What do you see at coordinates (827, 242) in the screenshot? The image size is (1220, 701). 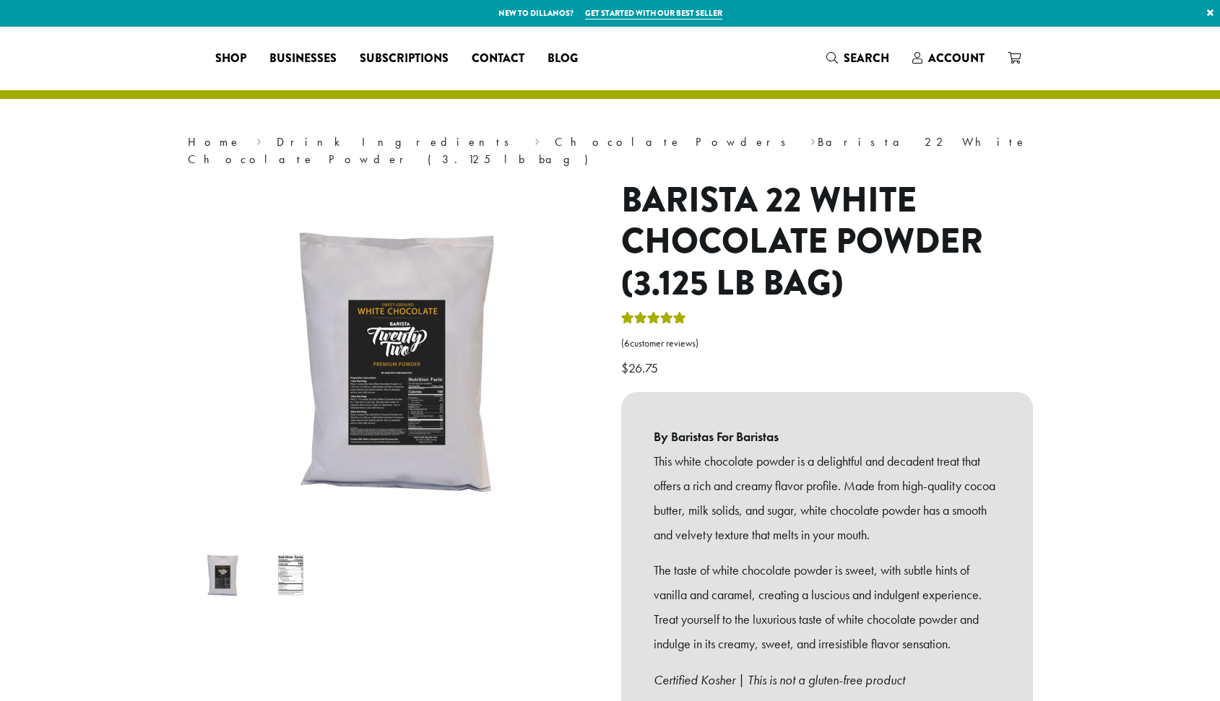 I see `h1: Barista 22 White Chocolate Powder (3.125 lb bag)` at bounding box center [827, 242].